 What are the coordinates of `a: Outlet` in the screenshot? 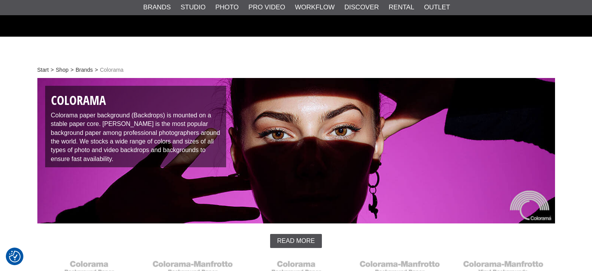 It's located at (437, 7).